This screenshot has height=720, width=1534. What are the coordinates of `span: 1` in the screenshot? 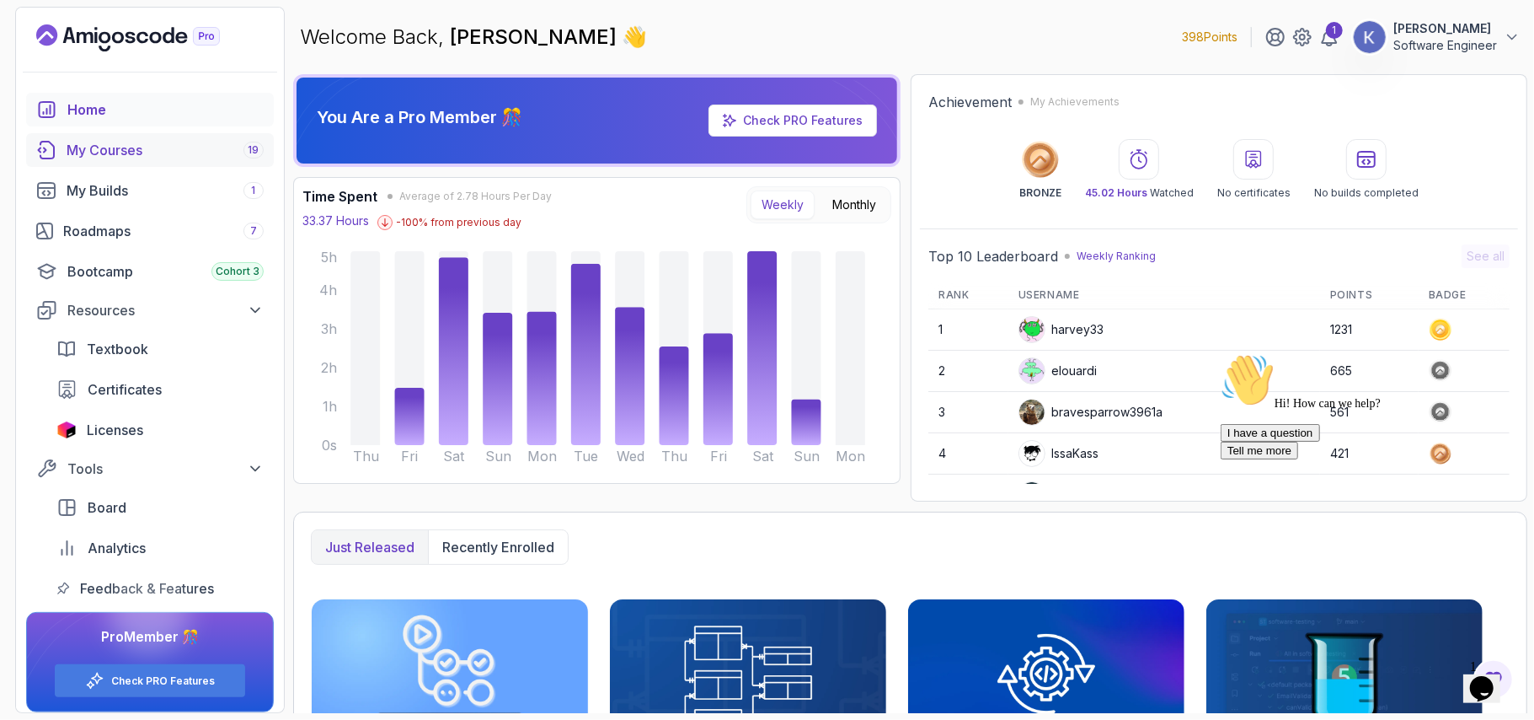 It's located at (254, 190).